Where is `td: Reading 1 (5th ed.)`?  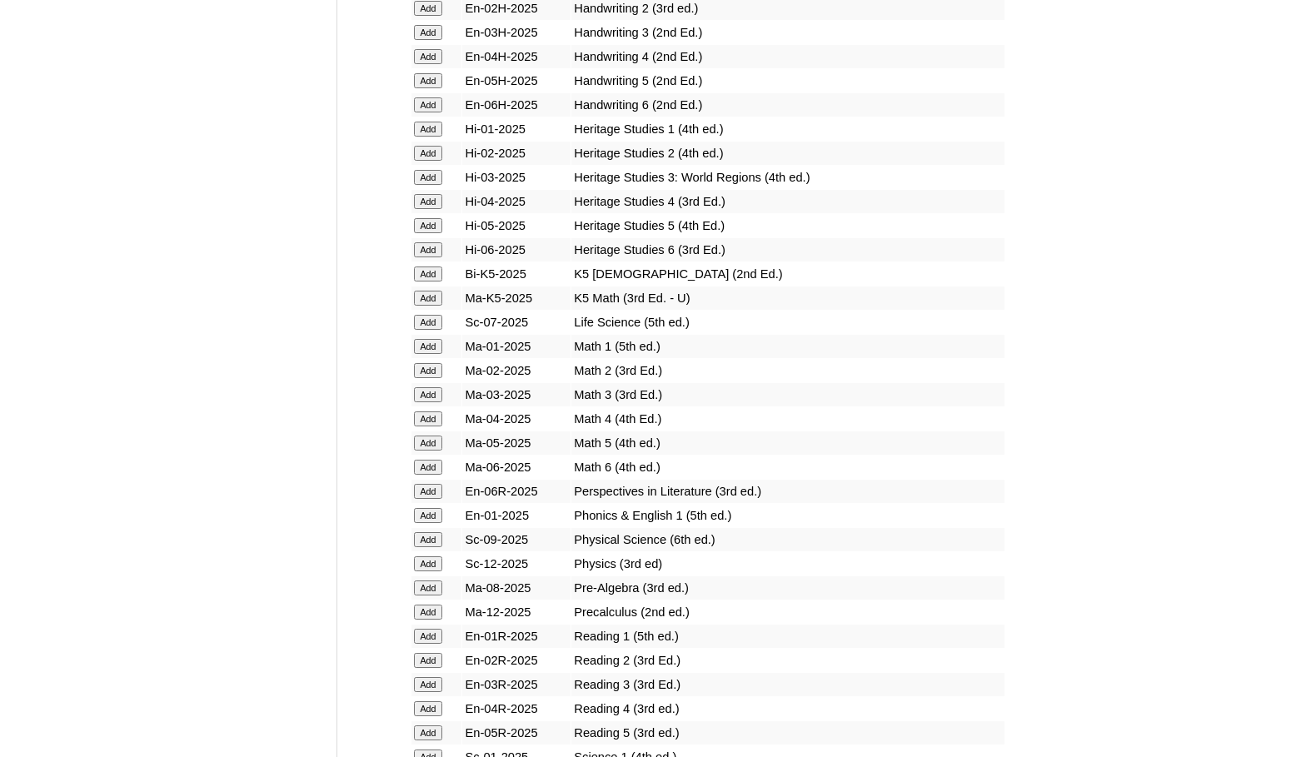
td: Reading 1 (5th ed.) is located at coordinates (788, 636).